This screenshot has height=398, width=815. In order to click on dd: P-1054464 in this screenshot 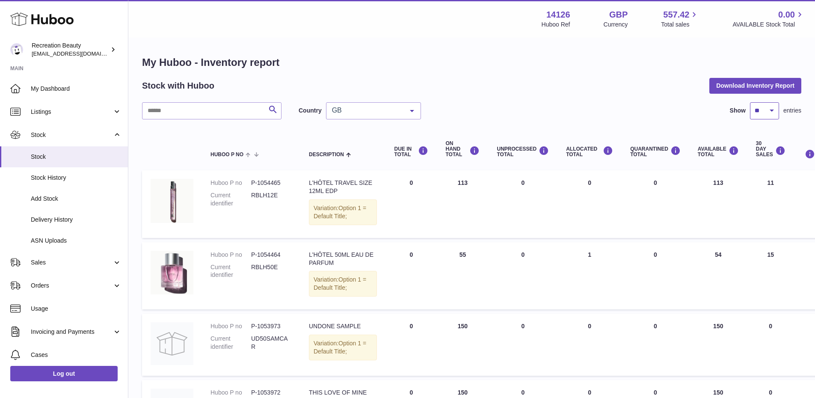, I will do `click(271, 255)`.